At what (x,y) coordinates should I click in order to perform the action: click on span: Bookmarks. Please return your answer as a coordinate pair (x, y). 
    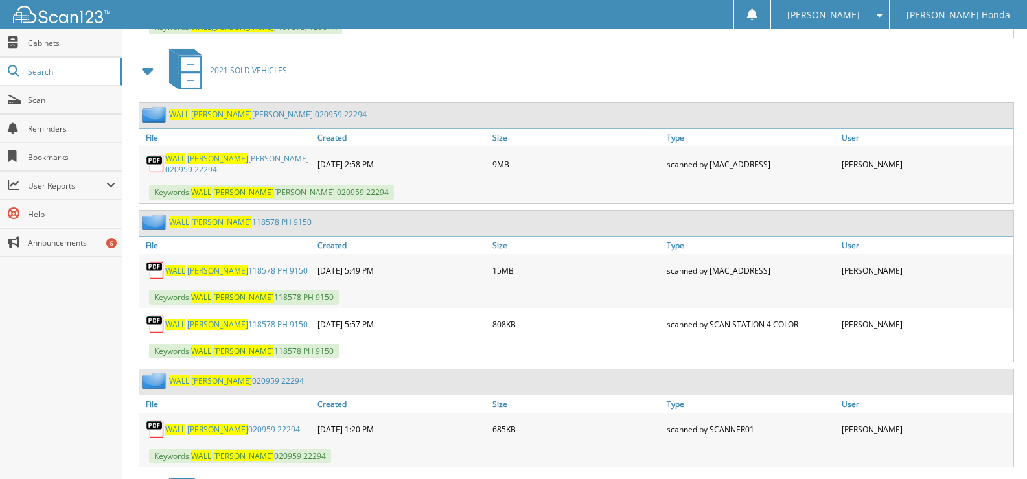
    Looking at the image, I should click on (71, 157).